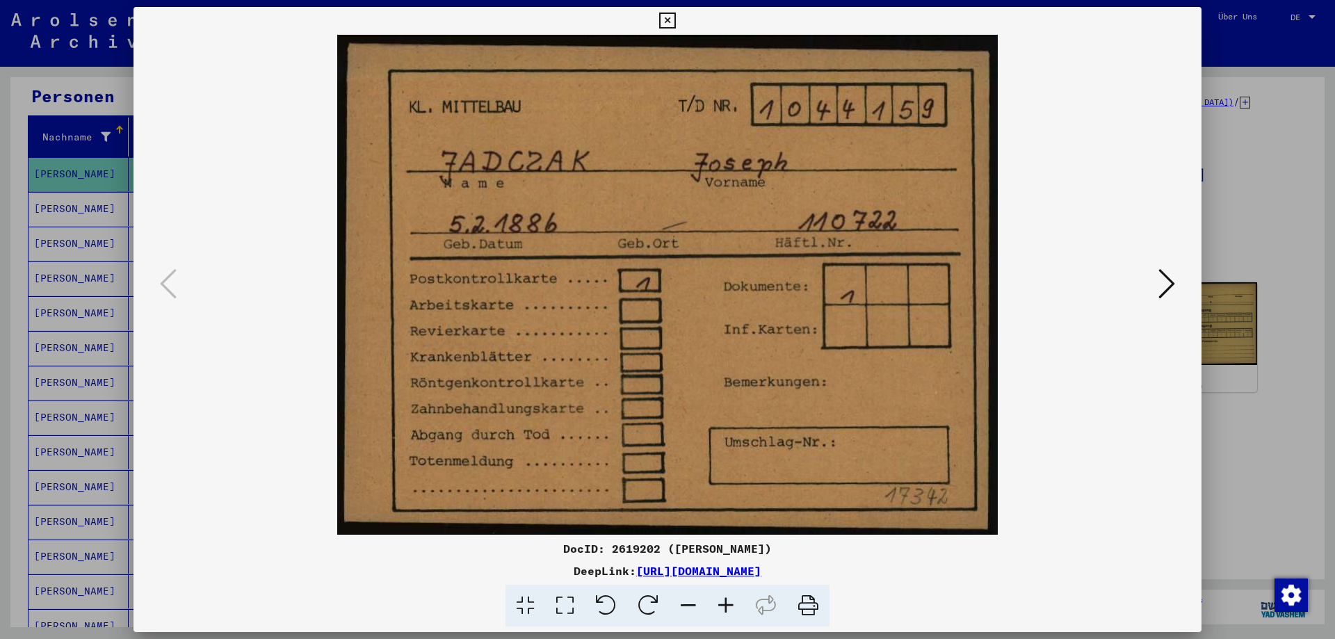 This screenshot has height=639, width=1335. Describe the element at coordinates (668, 571) in the screenshot. I see `div: DeepLink:` at that location.